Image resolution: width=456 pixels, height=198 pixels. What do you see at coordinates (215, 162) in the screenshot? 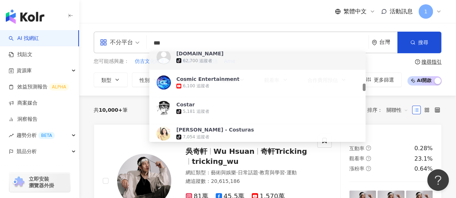
I see `span: tricking_wu` at bounding box center [215, 162].